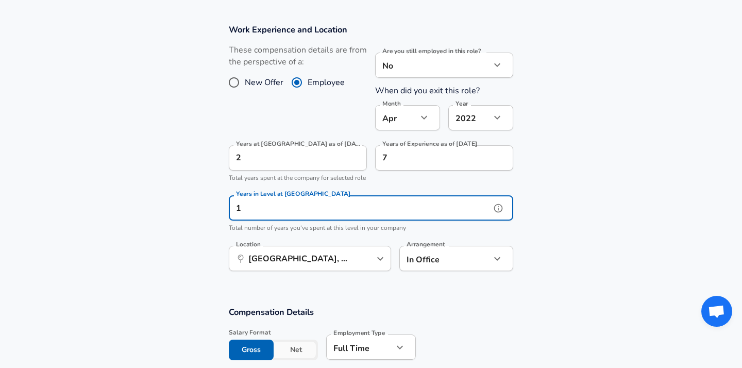 Image resolution: width=742 pixels, height=368 pixels. I want to click on input: 1, so click(360, 208).